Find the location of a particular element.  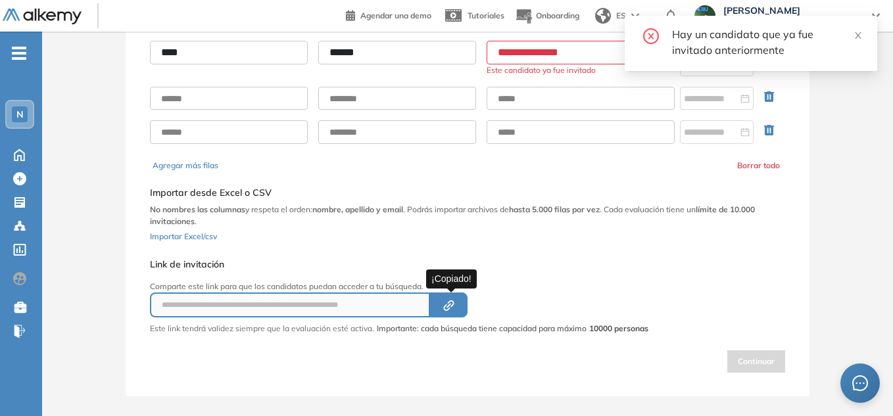

h5: Link de invitación is located at coordinates (399, 264).